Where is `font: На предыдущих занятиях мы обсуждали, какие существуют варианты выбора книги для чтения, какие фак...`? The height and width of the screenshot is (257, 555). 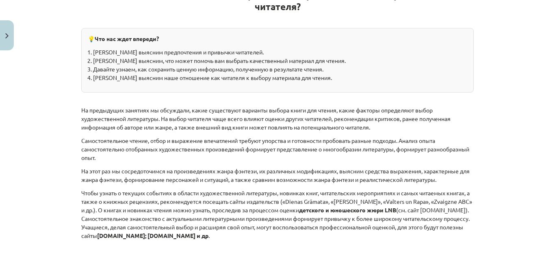
font: На предыдущих занятиях мы обсуждали, какие существуют варианты выбора книги для чтения, какие фак... is located at coordinates (265, 119).